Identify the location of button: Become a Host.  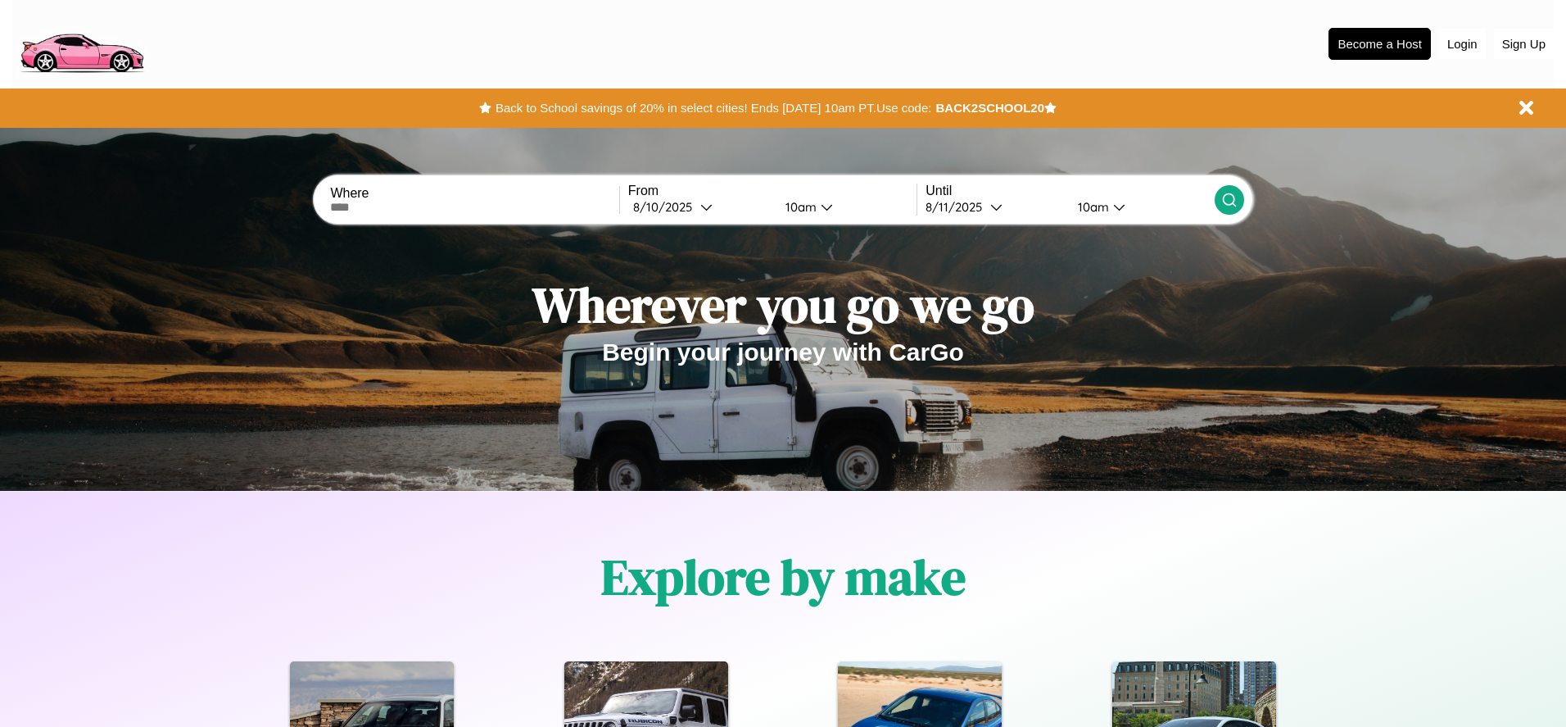
(1379, 43).